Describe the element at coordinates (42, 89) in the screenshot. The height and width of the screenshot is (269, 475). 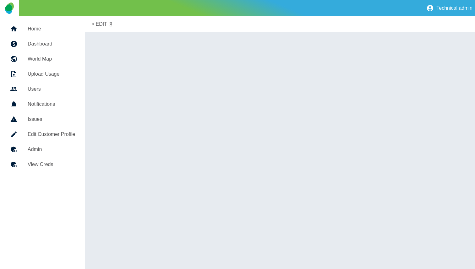
I see `a: Users` at that location.